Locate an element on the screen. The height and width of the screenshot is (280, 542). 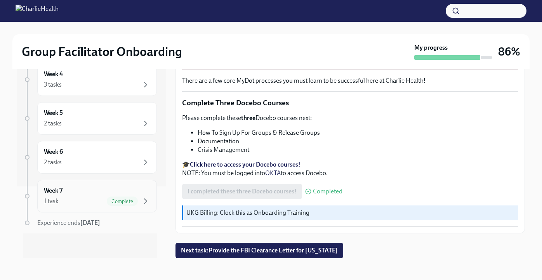
a: Week 43 tasks is located at coordinates (90, 80).